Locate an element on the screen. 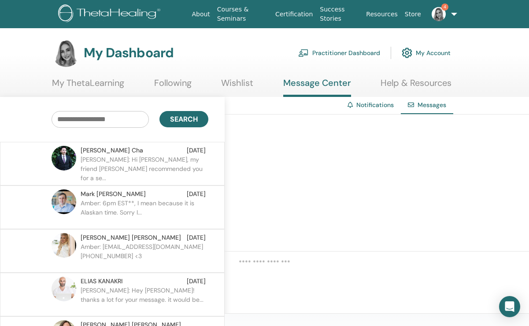 This screenshot has width=529, height=326. a: Following is located at coordinates (173, 86).